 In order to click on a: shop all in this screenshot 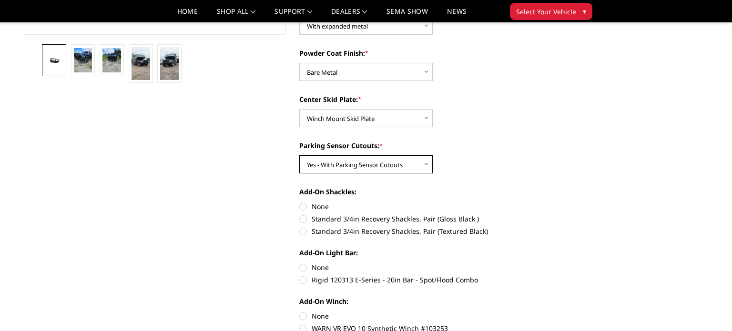, I will do `click(236, 15)`.